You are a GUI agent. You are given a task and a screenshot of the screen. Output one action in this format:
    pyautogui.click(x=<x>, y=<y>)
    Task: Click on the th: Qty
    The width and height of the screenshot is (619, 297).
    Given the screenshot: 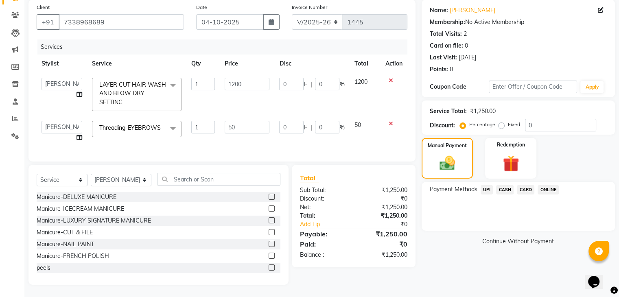 What is the action you would take?
    pyautogui.click(x=203, y=63)
    